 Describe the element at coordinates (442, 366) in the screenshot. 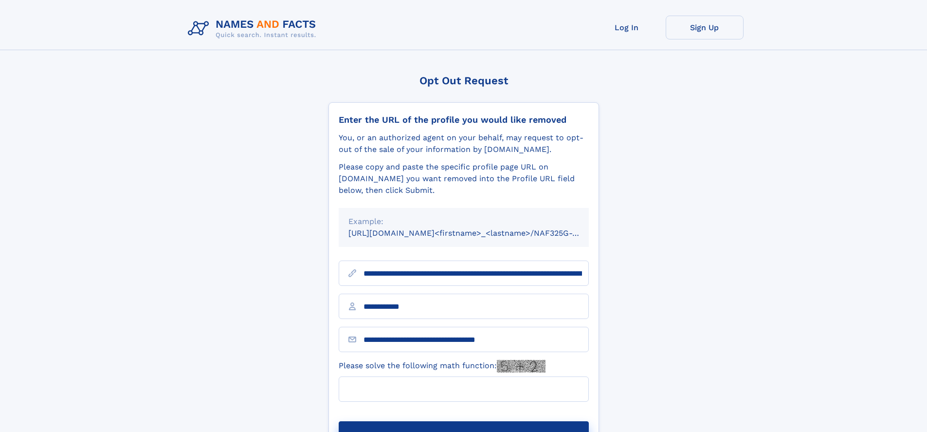

I see `label: Please solve the following math function:` at that location.